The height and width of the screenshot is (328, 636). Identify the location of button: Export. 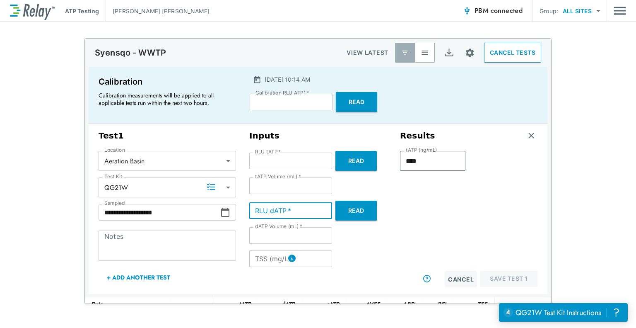
(449, 53).